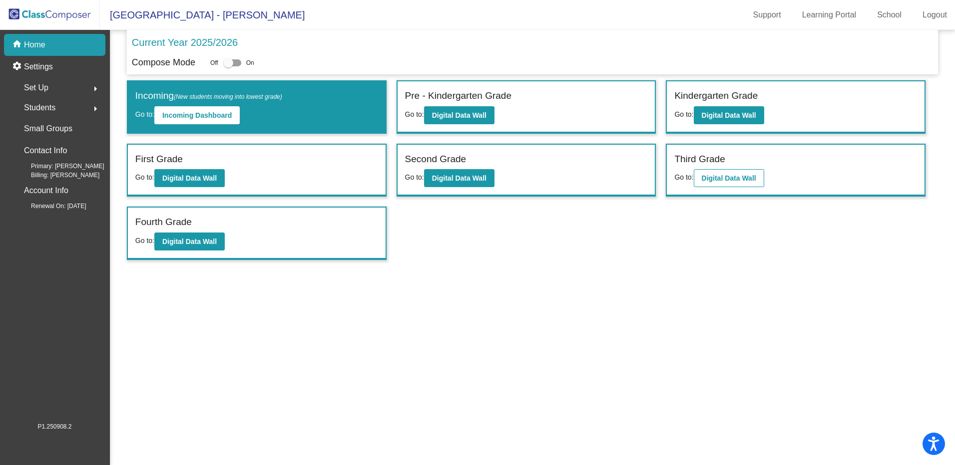 The height and width of the screenshot is (465, 955). Describe the element at coordinates (767, 15) in the screenshot. I see `a: Support` at that location.